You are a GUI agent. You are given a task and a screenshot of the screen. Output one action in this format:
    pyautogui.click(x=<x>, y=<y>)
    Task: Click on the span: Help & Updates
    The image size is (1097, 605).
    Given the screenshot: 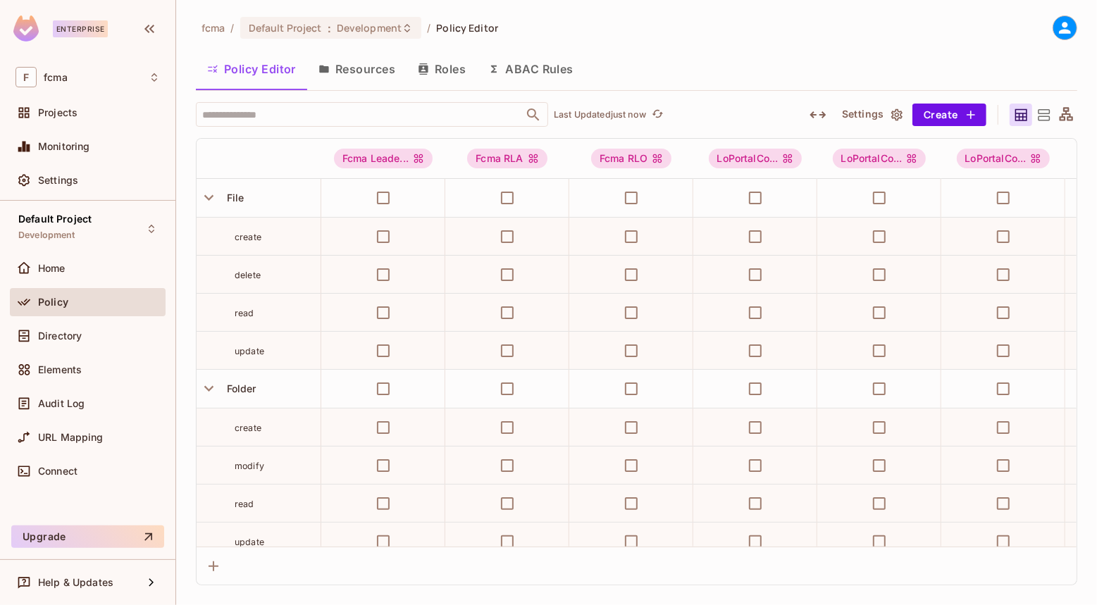 What is the action you would take?
    pyautogui.click(x=75, y=583)
    